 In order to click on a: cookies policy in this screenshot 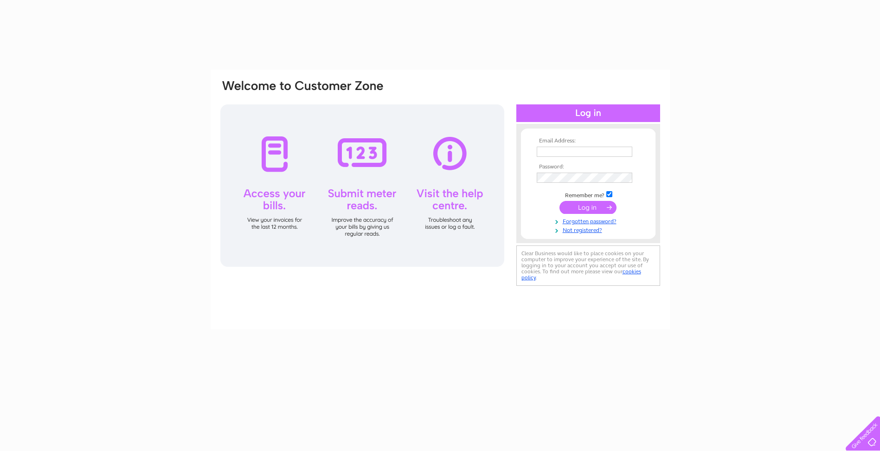, I will do `click(581, 274)`.